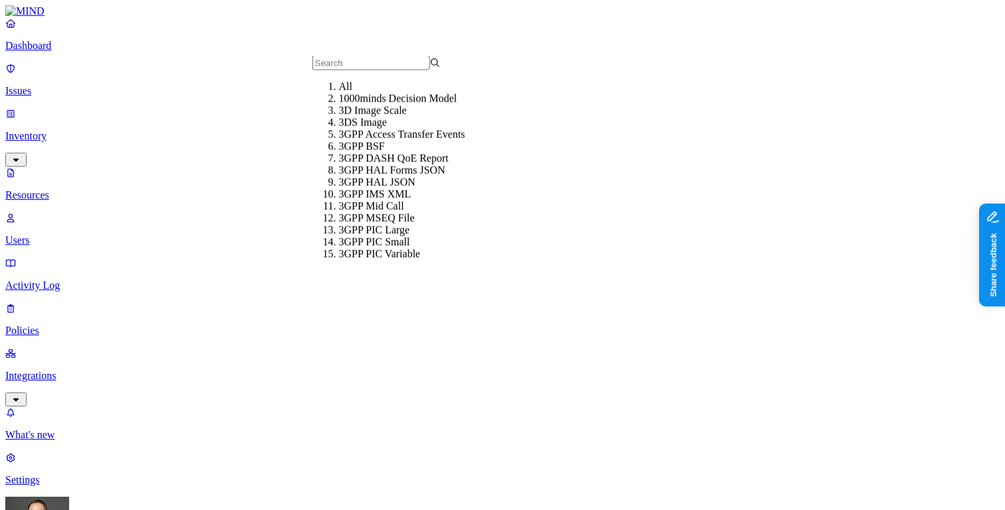 This screenshot has width=1005, height=510. What do you see at coordinates (502, 35) in the screenshot?
I see `a: Dashboard` at bounding box center [502, 35].